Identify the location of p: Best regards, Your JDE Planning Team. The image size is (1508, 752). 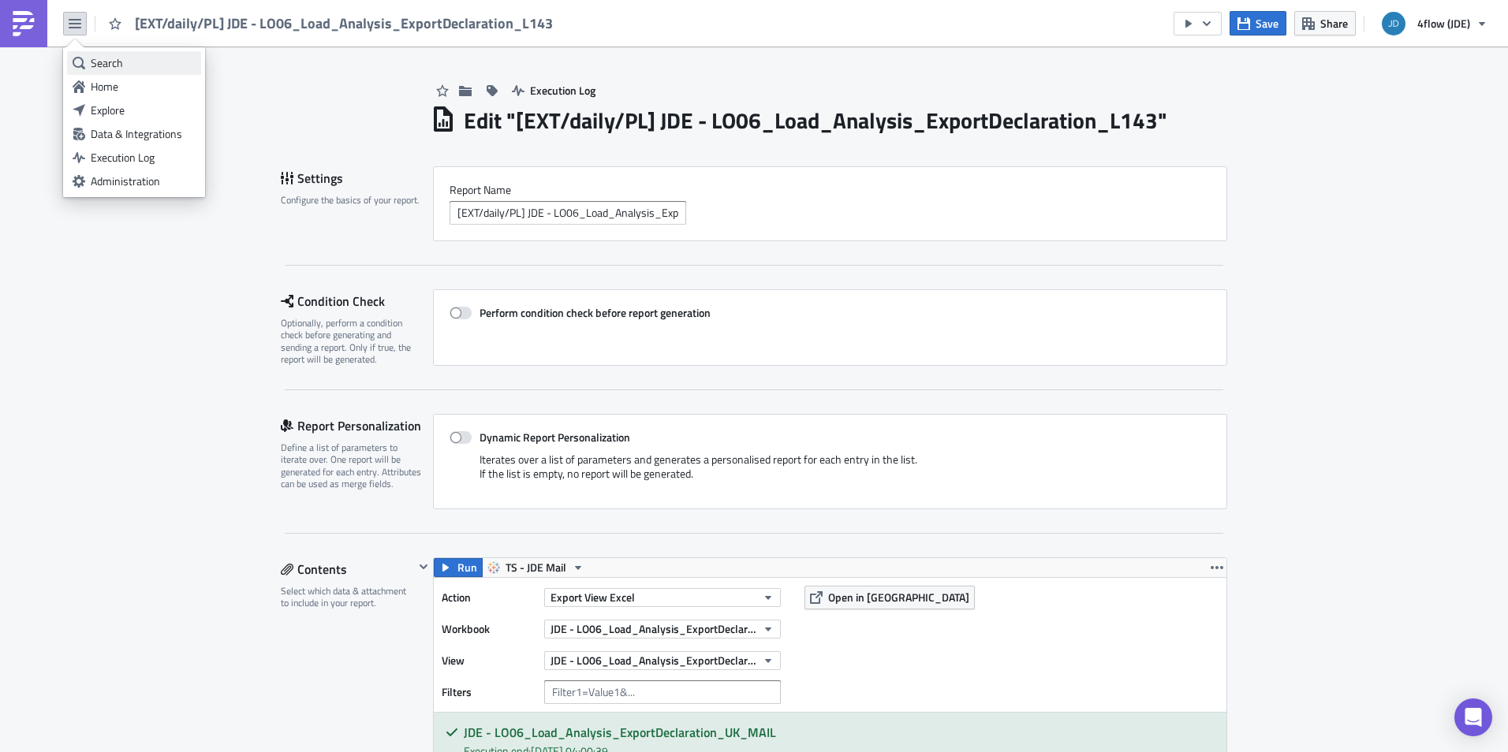
(379, 88).